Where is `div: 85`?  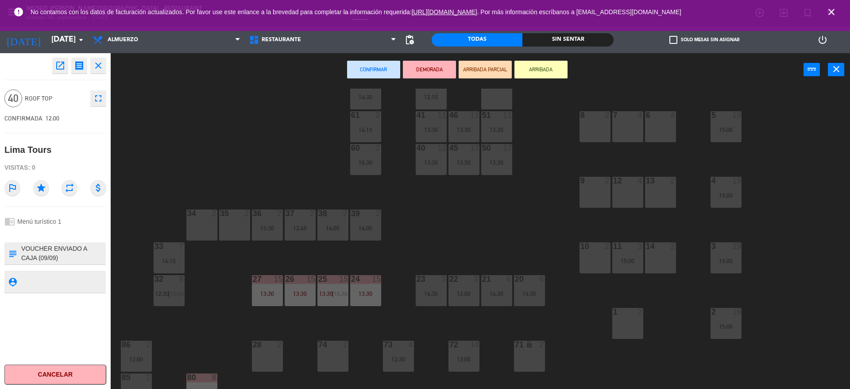
div: 85 is located at coordinates (122, 377).